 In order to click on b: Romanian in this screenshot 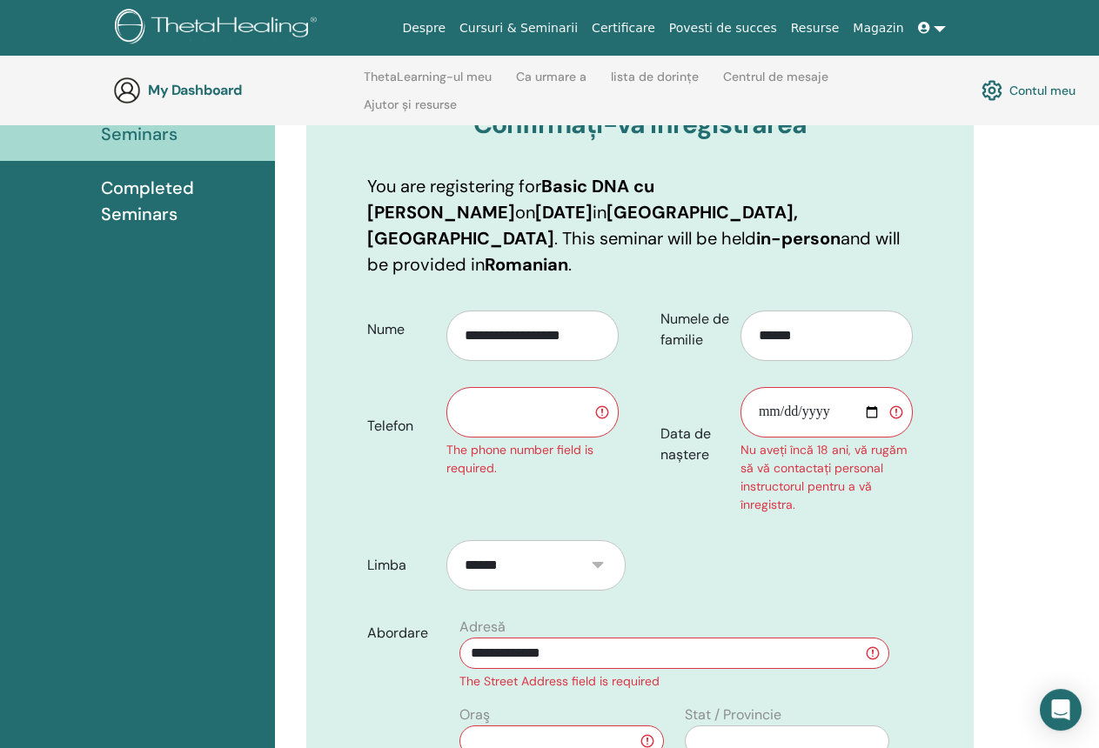, I will do `click(526, 265)`.